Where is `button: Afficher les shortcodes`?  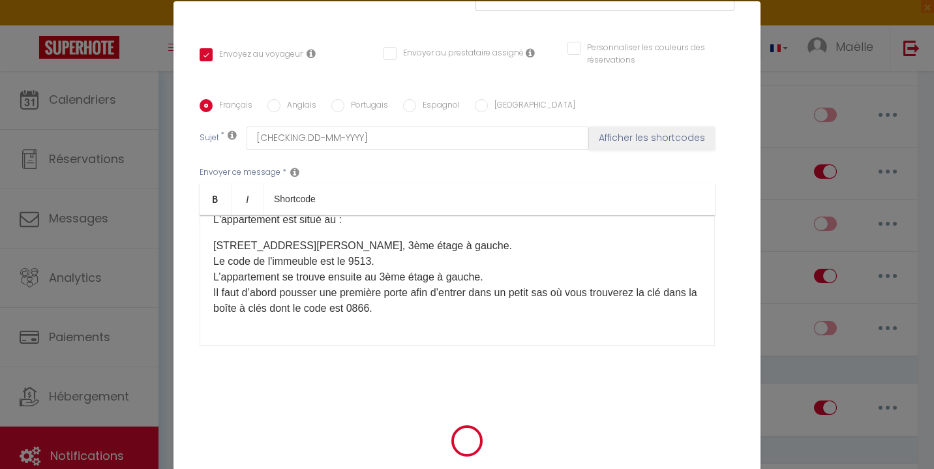 button: Afficher les shortcodes is located at coordinates (652, 138).